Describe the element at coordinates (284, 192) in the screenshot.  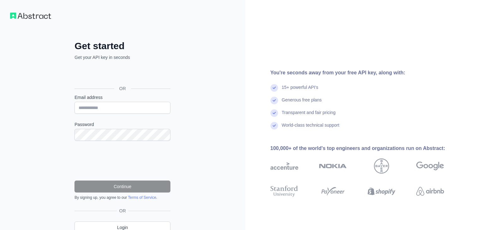
I see `img: stanford university` at that location.